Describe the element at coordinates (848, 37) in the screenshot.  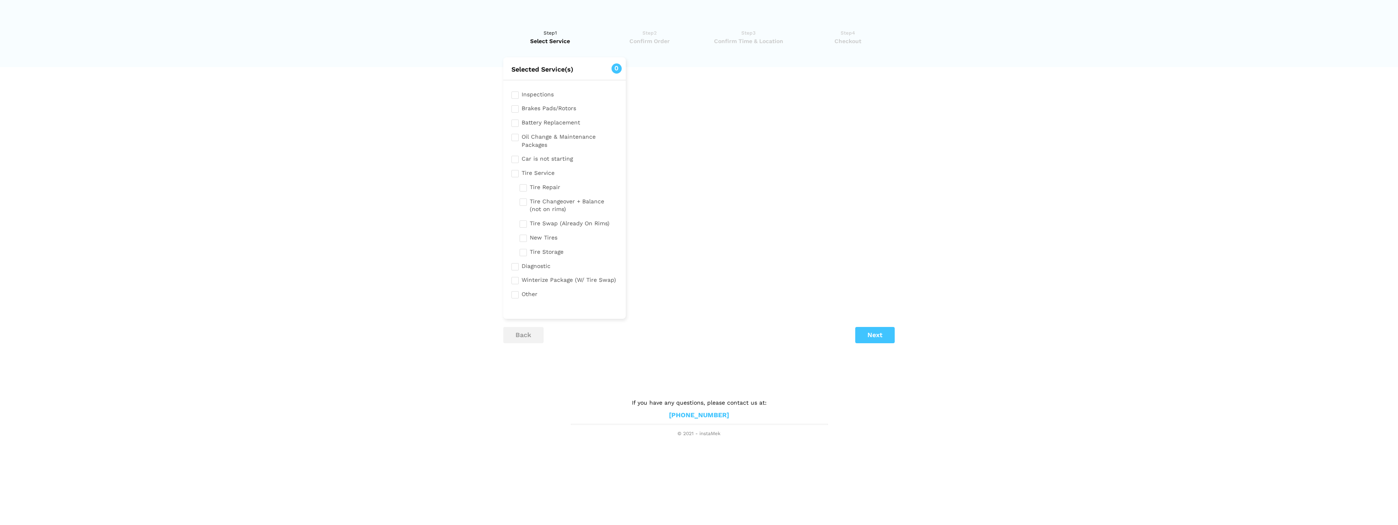
I see `a: Step4` at that location.